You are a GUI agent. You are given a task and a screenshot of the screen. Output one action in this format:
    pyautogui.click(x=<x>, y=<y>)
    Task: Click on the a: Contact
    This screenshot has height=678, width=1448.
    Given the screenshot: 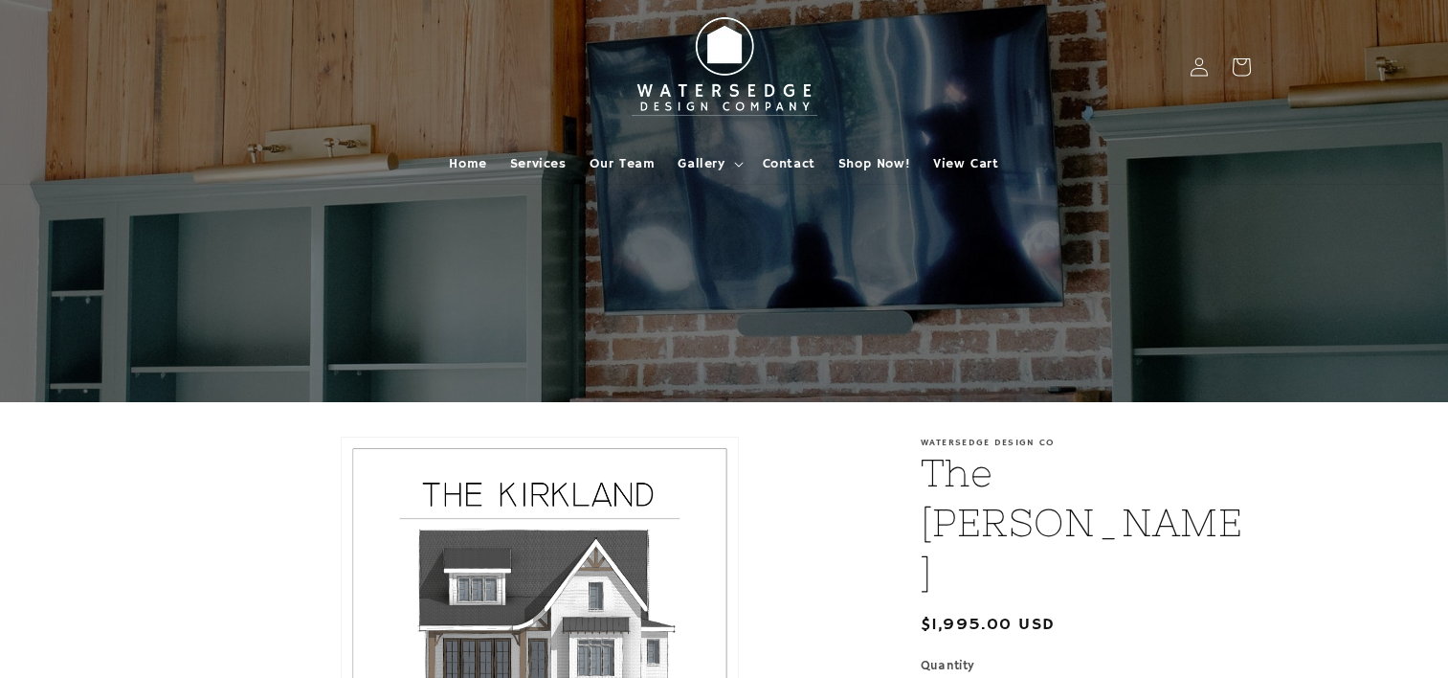 What is the action you would take?
    pyautogui.click(x=789, y=164)
    